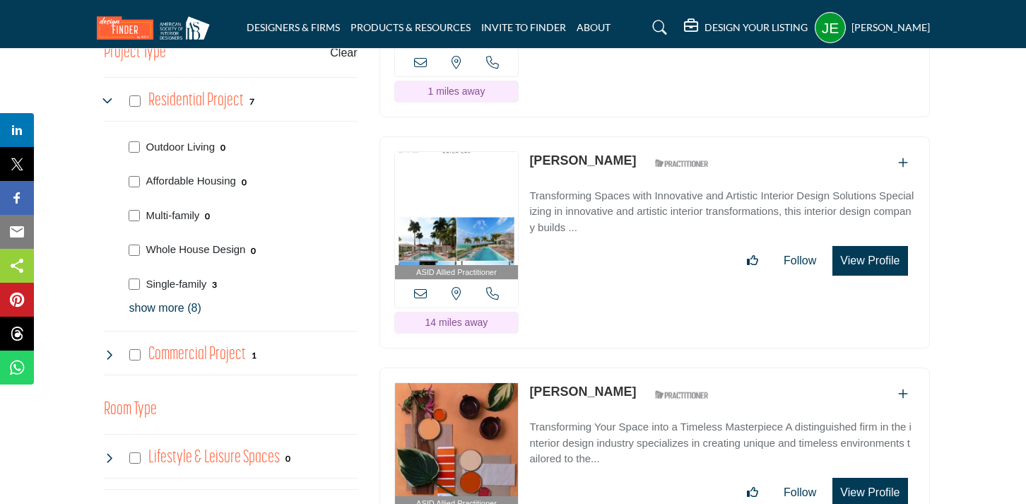  I want to click on button: Show hide supplier dropdown, so click(830, 28).